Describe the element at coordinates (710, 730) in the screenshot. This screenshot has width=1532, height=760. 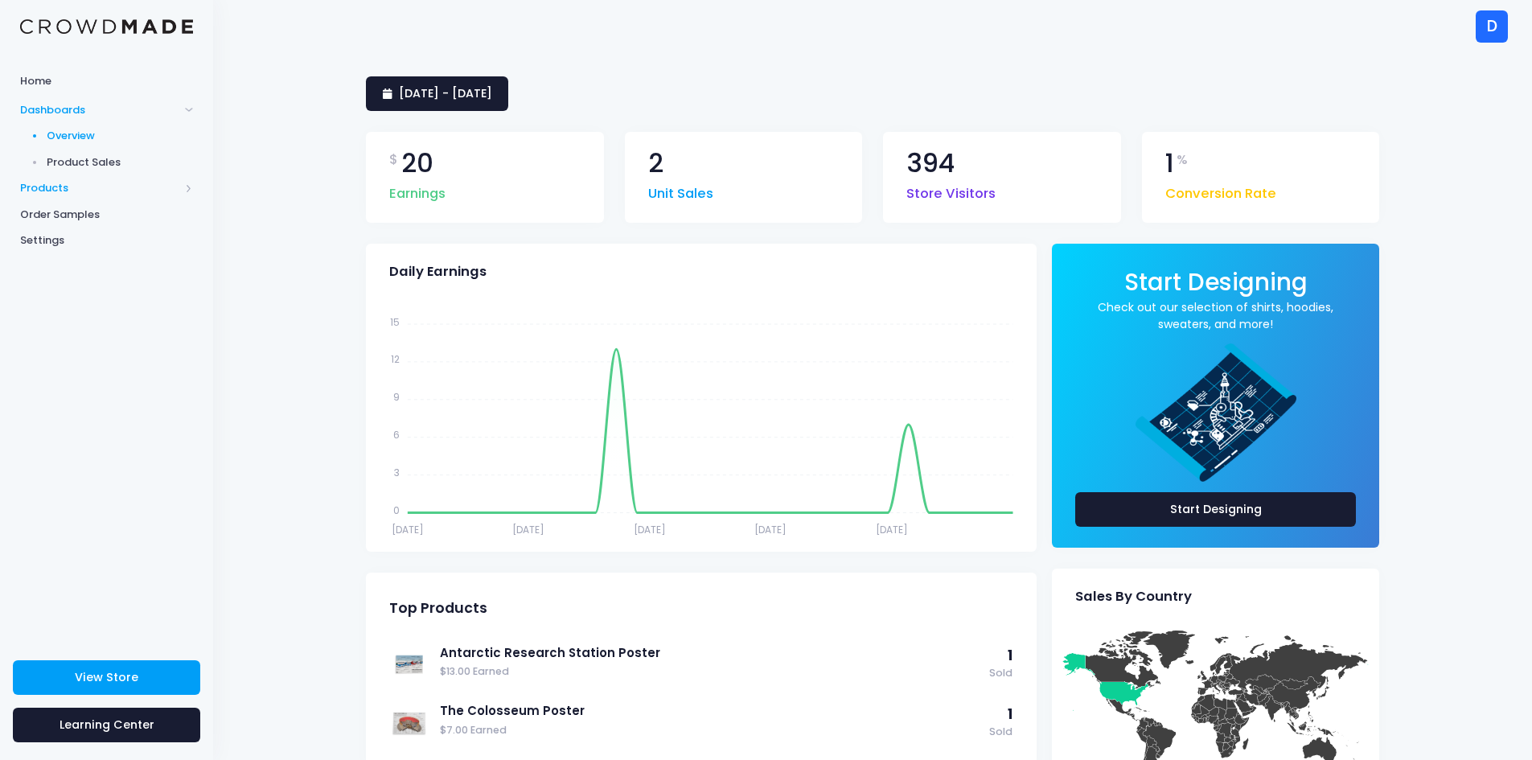
I see `span: $7.00 Earned` at that location.